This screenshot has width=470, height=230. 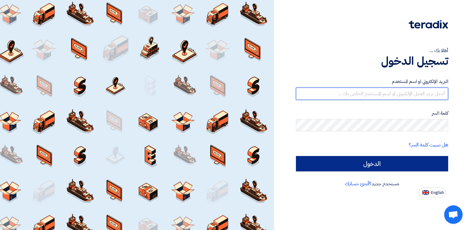 I want to click on input: أدخل بريد العمل الإلكتروني او اسم المستخدم الخاص بك ..., so click(x=372, y=94).